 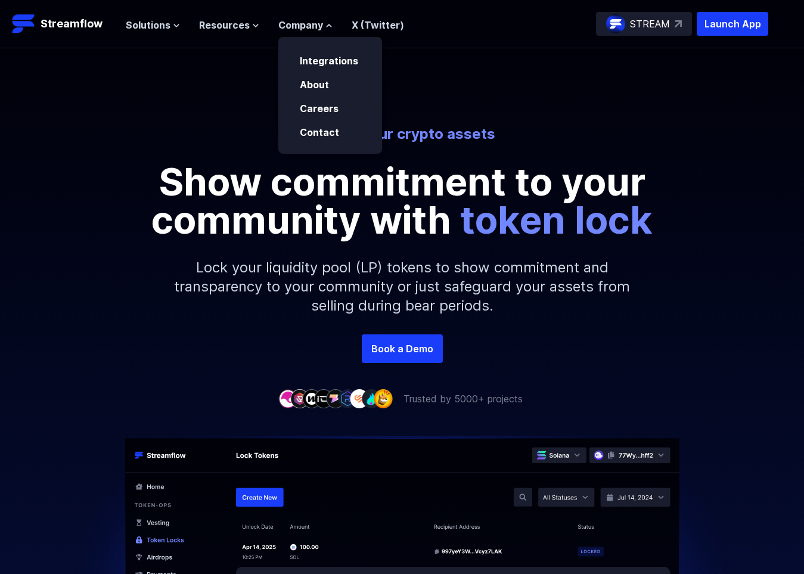 What do you see at coordinates (336, 398) in the screenshot?
I see `img: company-5` at bounding box center [336, 398].